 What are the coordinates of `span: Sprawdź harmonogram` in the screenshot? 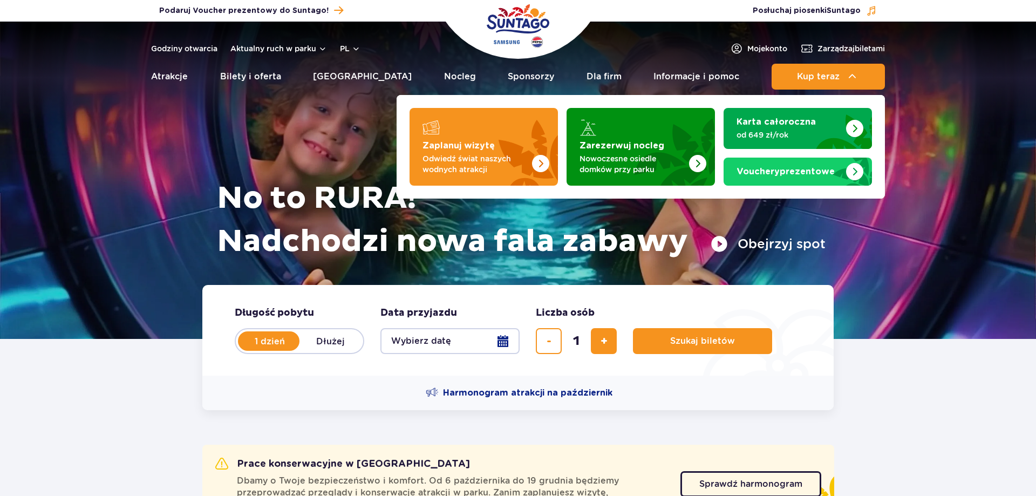 It's located at (750, 484).